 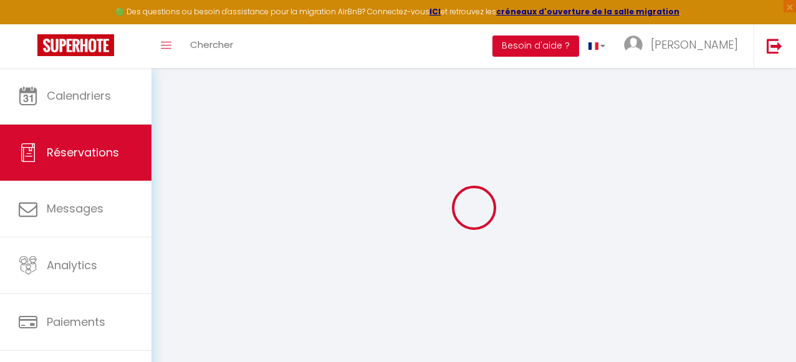 What do you see at coordinates (435, 11) in the screenshot?
I see `a: ICI` at bounding box center [435, 11].